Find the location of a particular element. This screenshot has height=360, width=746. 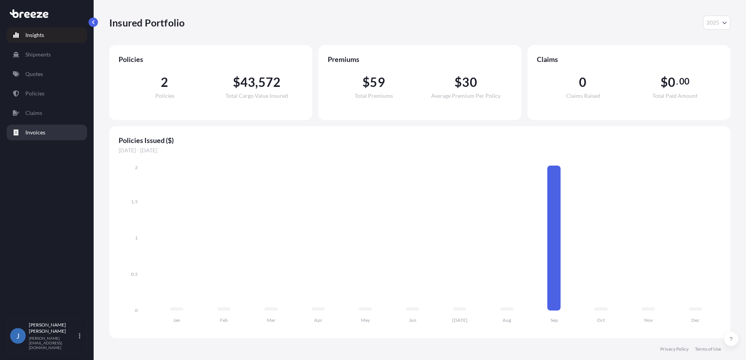

a: Policies is located at coordinates (47, 94).